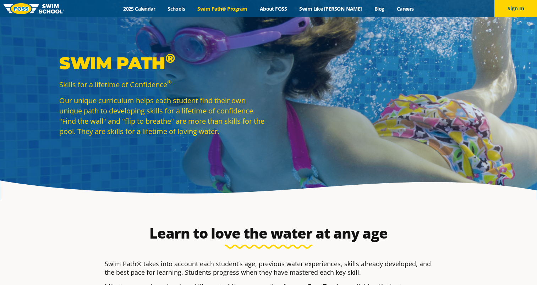  I want to click on p: Skills for a lifetime of Confidence, so click(162, 85).